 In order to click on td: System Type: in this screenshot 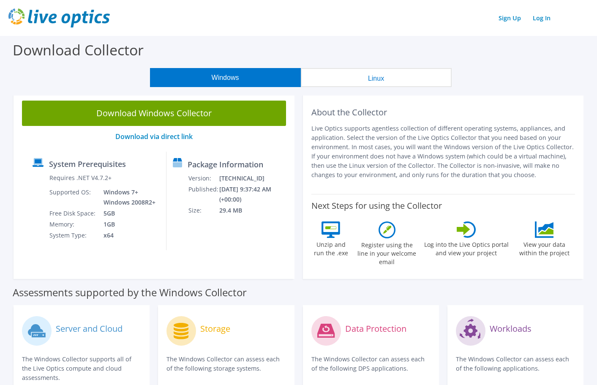, I will do `click(73, 235)`.